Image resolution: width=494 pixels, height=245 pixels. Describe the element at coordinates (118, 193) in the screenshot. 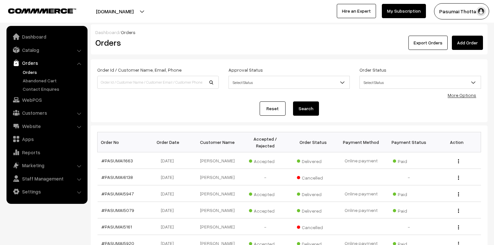

I see `a: #PASUMAI5947` at that location.